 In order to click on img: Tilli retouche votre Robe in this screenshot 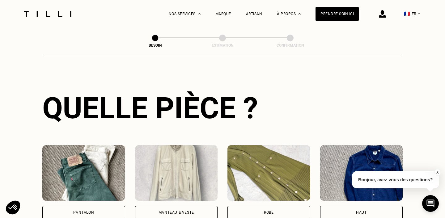, I will do `click(269, 173)`.